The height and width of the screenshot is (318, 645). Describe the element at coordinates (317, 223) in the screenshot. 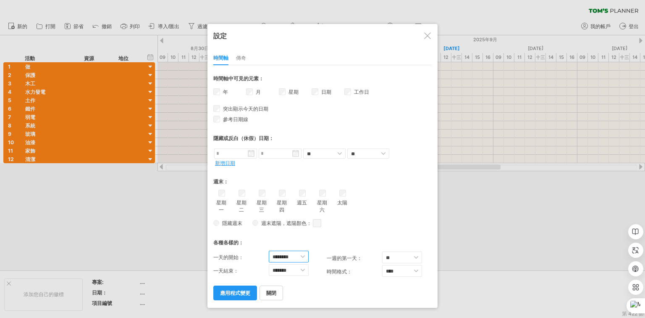

I see `span: 按一下此處以變更陰影顏色` at that location.